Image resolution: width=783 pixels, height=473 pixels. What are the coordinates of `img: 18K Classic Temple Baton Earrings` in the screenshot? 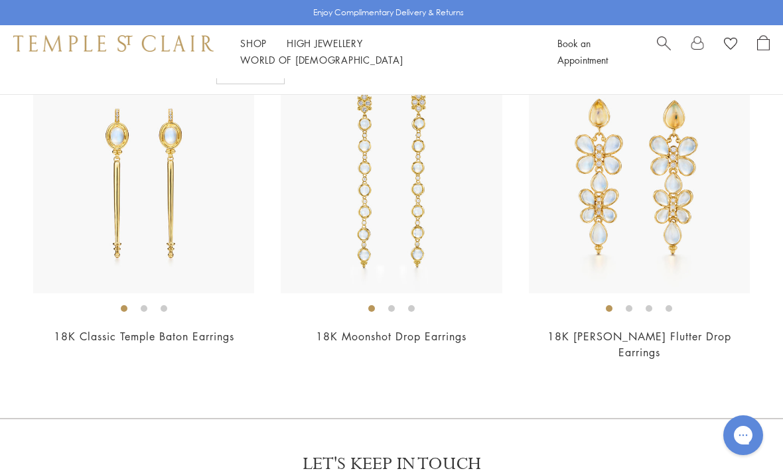 It's located at (143, 182).